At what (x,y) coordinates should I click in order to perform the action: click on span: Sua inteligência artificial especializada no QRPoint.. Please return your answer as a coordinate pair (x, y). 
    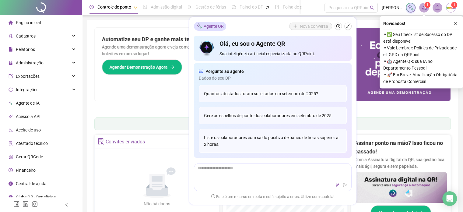
    Looking at the image, I should click on (283, 54).